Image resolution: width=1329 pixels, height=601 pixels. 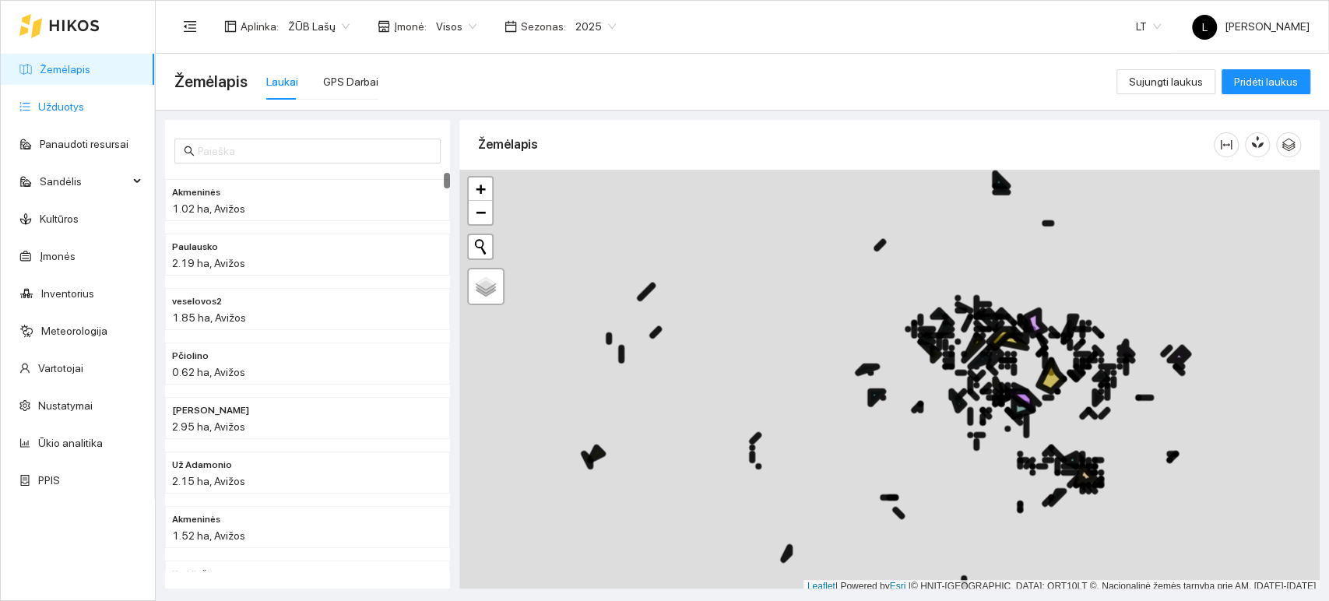 What do you see at coordinates (59, 219) in the screenshot?
I see `a: Kultūros` at bounding box center [59, 219].